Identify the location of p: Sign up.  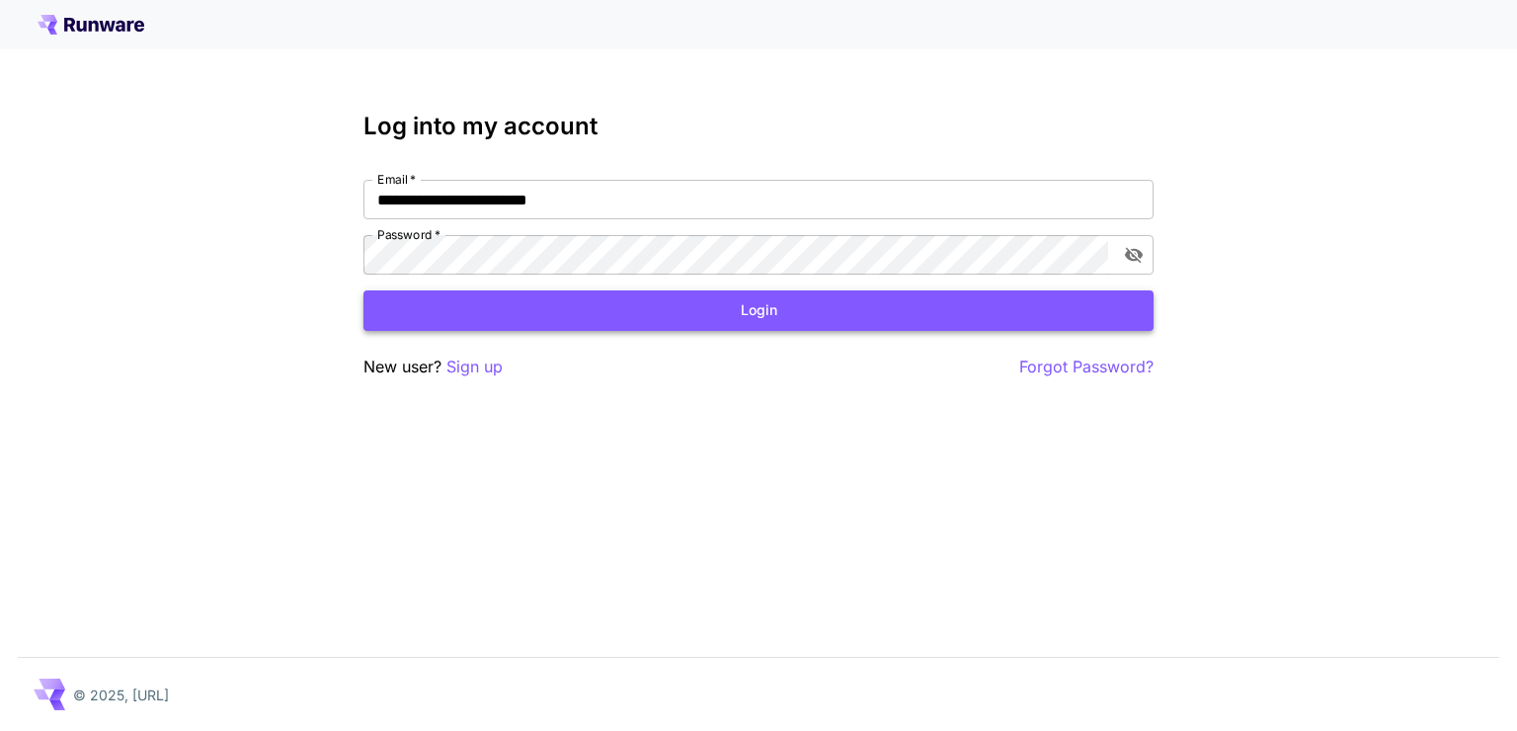
(474, 366).